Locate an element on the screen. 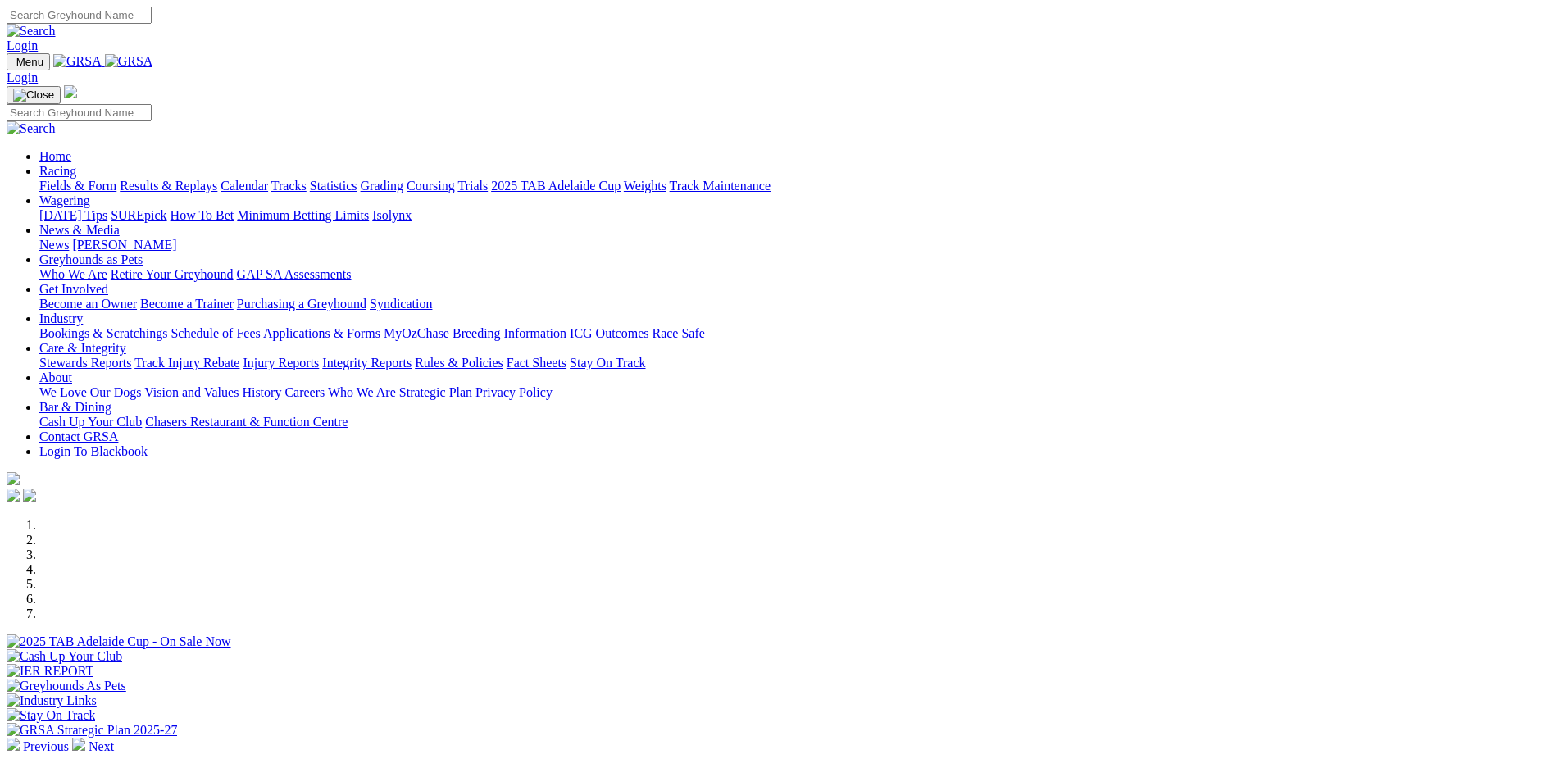 Image resolution: width=1560 pixels, height=768 pixels. a: Racing is located at coordinates (57, 171).